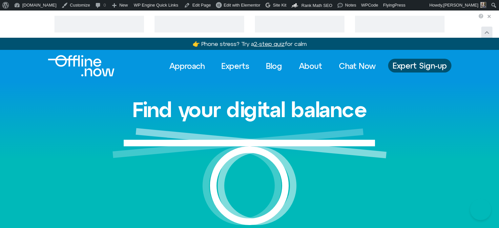 This screenshot has width=499, height=228. What do you see at coordinates (419, 66) in the screenshot?
I see `span: Expert Sign-up` at bounding box center [419, 66].